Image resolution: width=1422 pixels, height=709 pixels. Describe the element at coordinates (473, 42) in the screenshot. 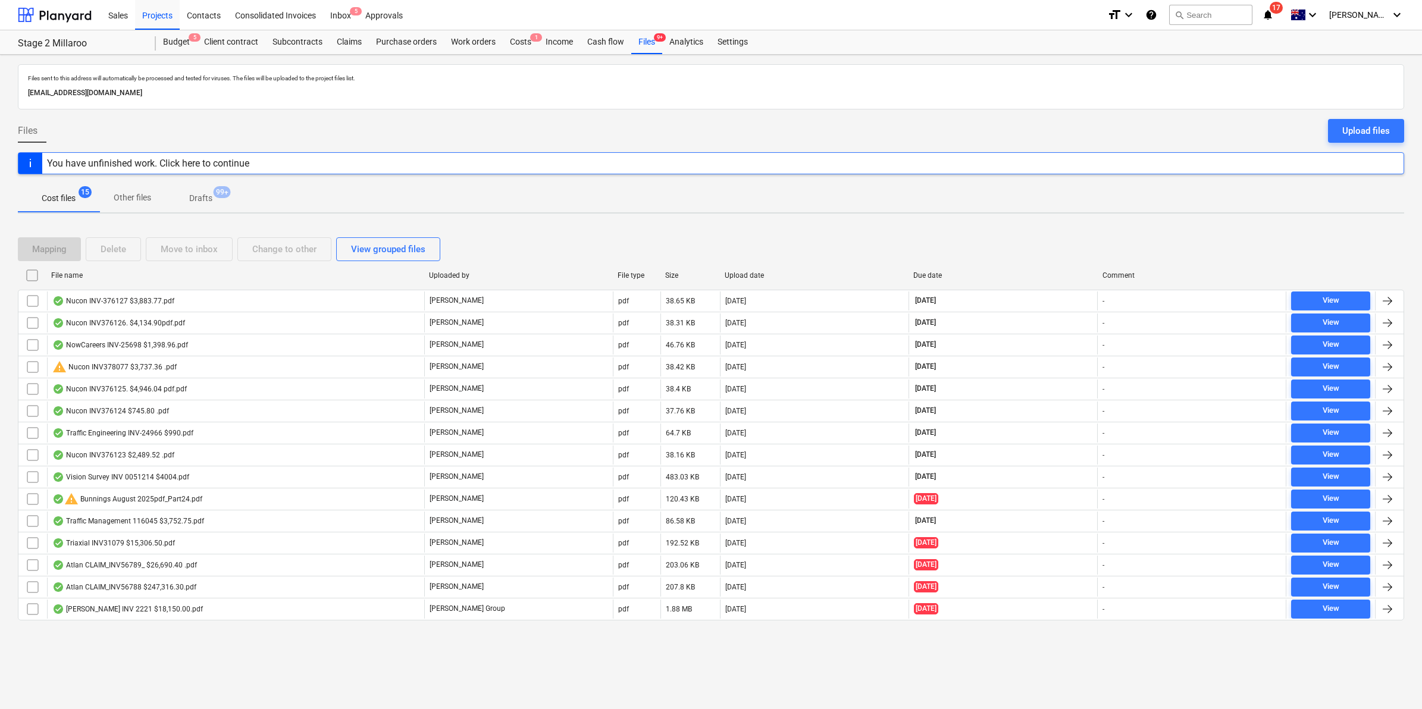

I see `a: Work orders` at that location.